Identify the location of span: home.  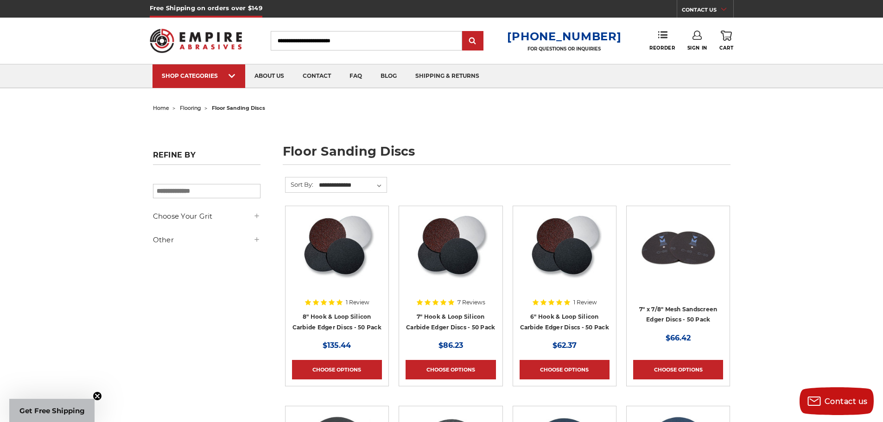
(161, 108).